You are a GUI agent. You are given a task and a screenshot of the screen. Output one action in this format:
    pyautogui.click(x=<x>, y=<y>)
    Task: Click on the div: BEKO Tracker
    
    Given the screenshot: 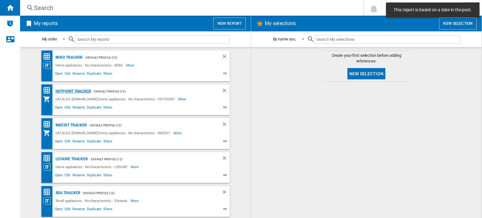 What is the action you would take?
    pyautogui.click(x=68, y=57)
    